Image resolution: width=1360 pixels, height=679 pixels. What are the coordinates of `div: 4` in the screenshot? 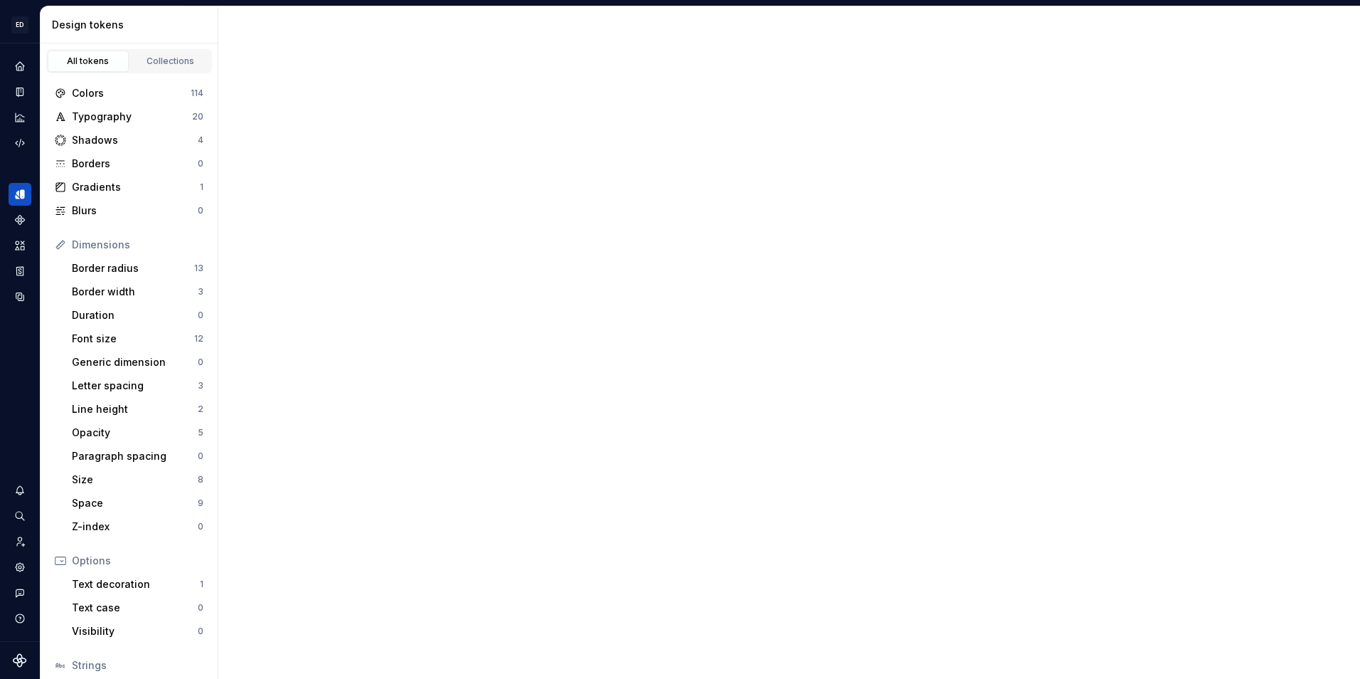 It's located at (201, 140).